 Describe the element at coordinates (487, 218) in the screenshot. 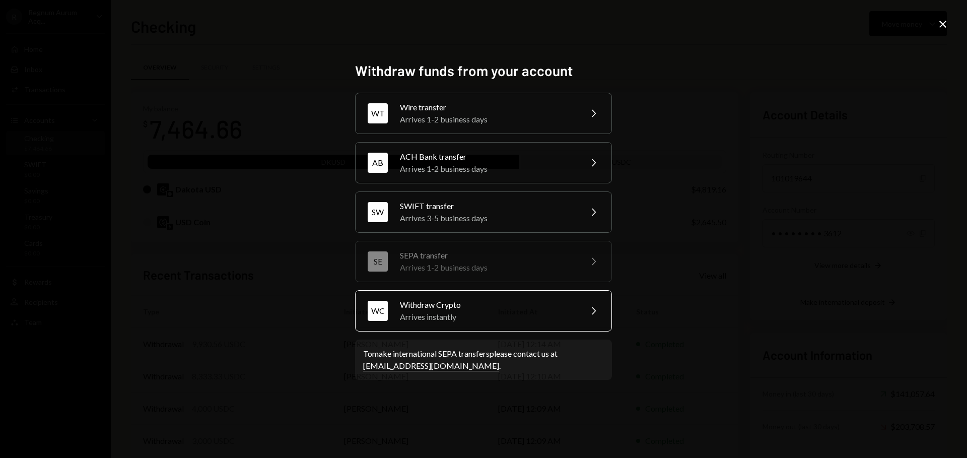

I see `div: Arrives 3-5 business days` at that location.